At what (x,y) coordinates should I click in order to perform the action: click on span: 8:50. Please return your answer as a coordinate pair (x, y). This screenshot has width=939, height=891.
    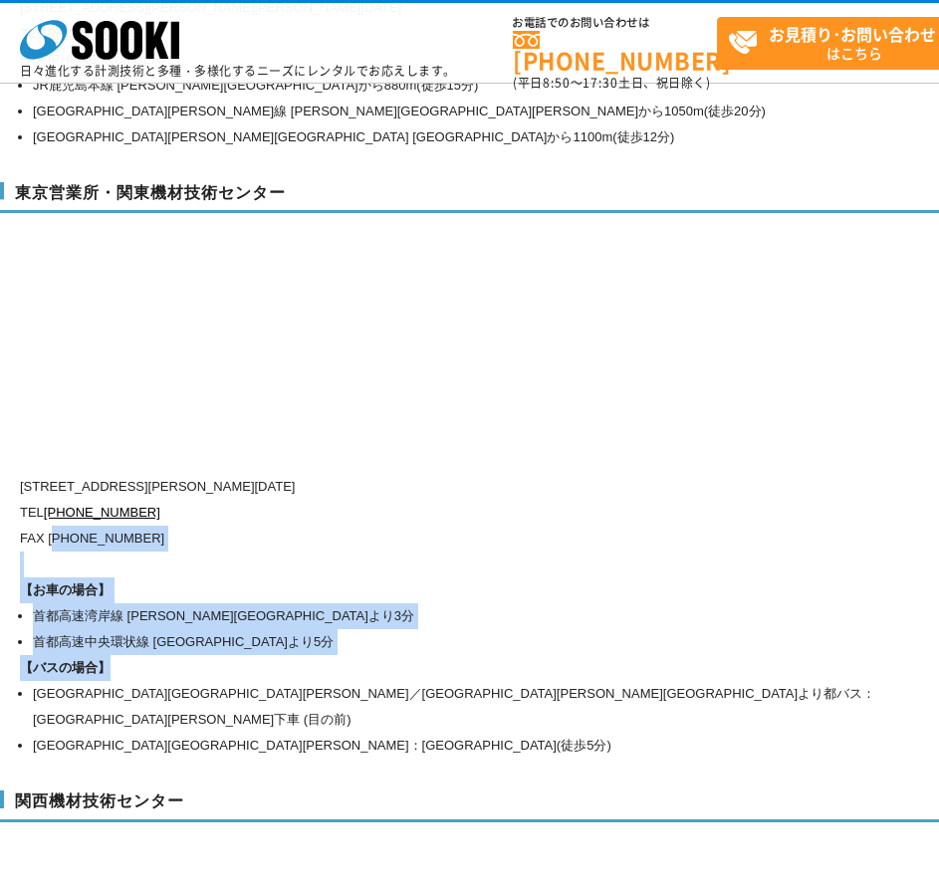
    Looking at the image, I should click on (557, 83).